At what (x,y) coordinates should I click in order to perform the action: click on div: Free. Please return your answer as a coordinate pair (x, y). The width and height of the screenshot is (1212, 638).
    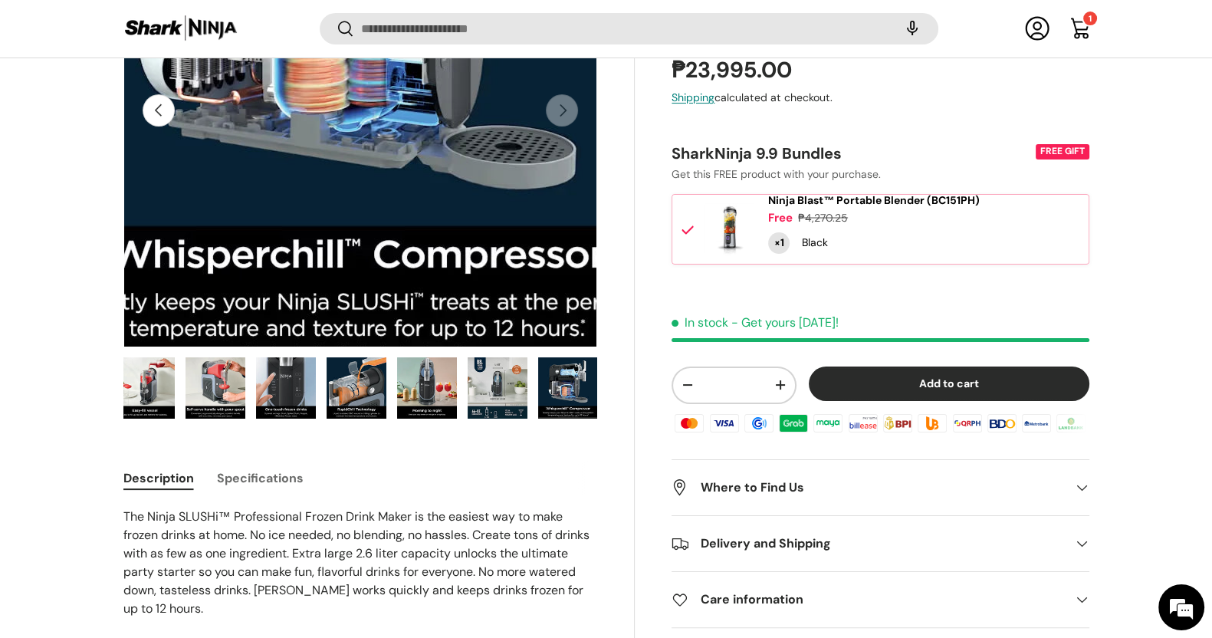
    Looking at the image, I should click on (781, 218).